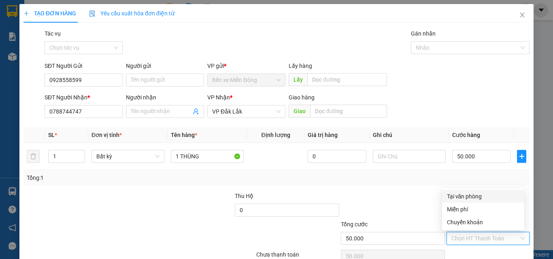 This screenshot has height=259, width=553. I want to click on div: SĐT Người Nhận, so click(83, 98).